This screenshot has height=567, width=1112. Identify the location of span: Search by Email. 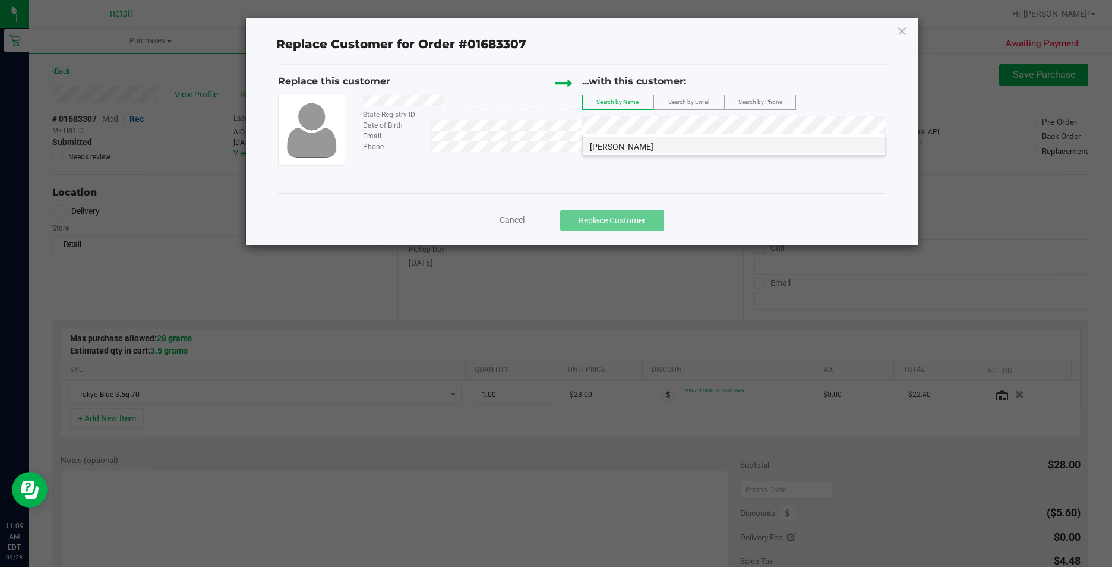
(689, 102).